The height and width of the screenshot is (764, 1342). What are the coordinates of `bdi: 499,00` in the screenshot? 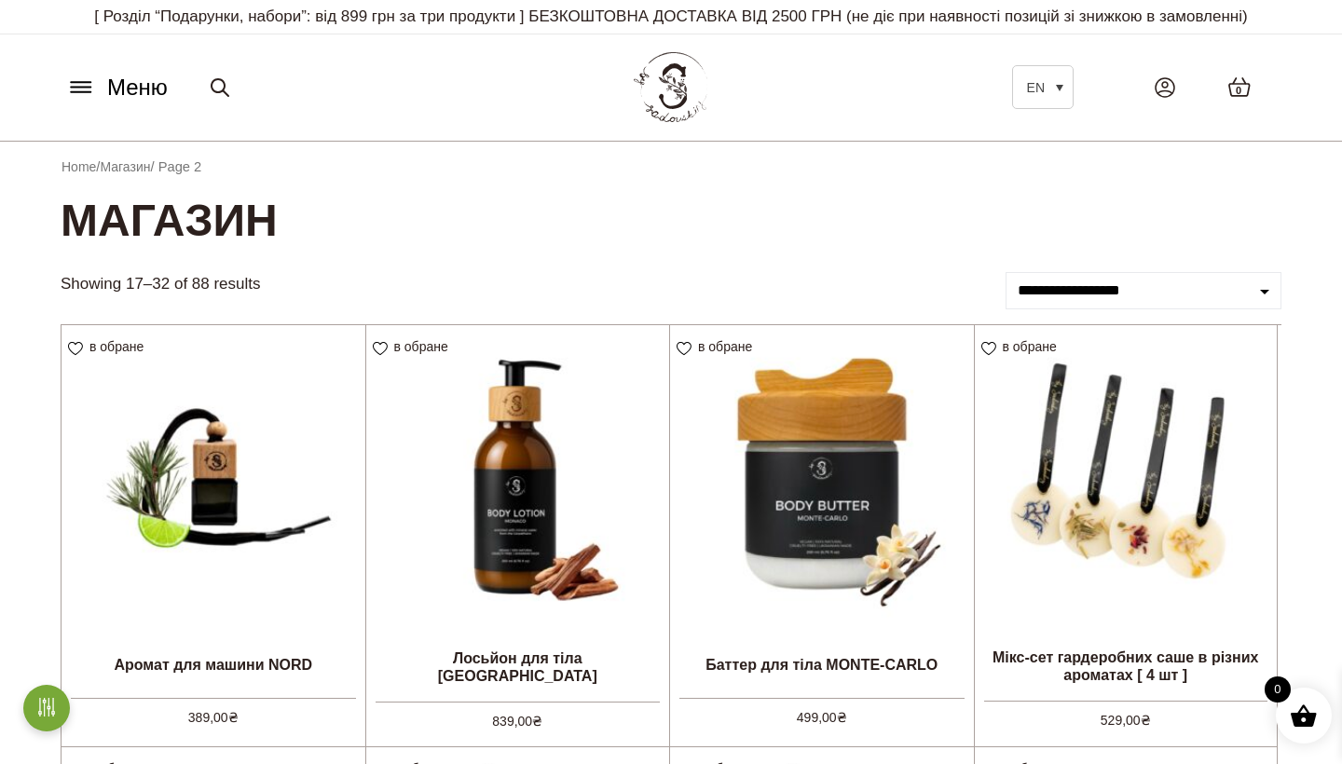 It's located at (822, 718).